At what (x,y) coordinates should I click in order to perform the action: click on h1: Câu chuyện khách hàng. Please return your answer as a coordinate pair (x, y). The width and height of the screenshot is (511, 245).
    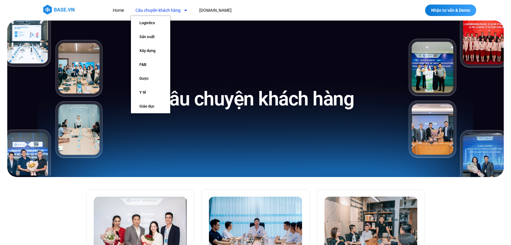
    Looking at the image, I should click on (256, 99).